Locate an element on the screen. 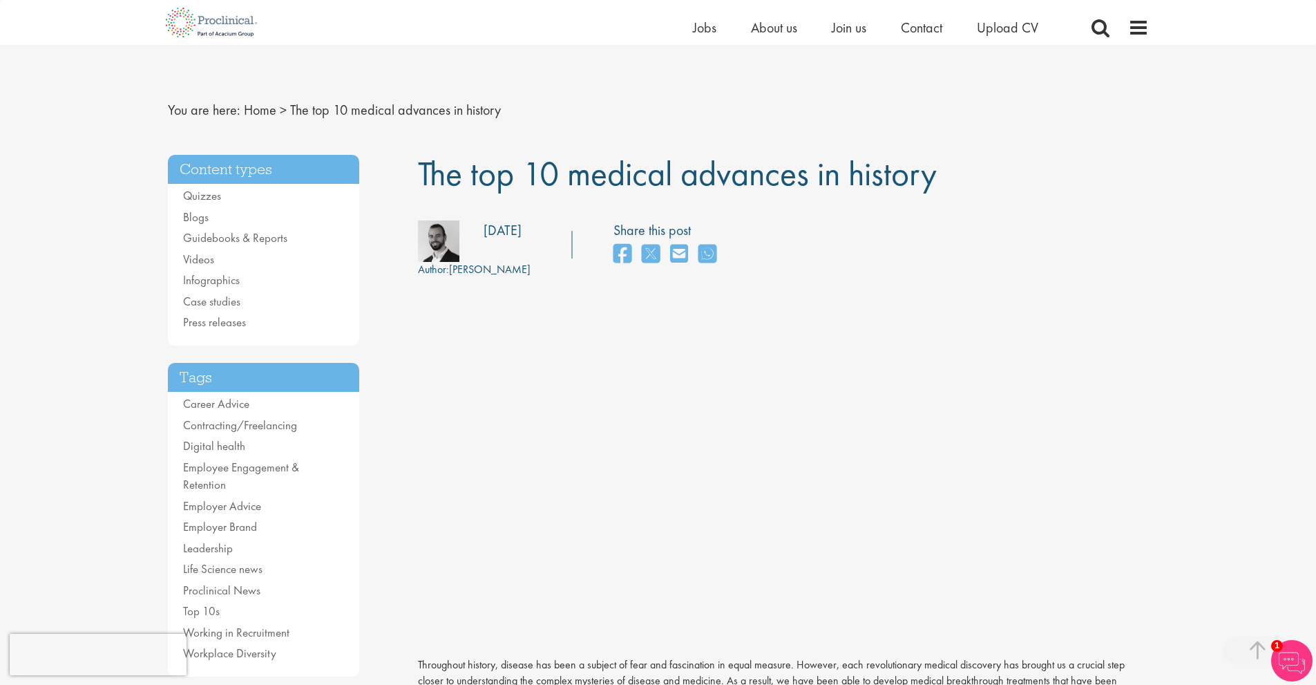 This screenshot has height=685, width=1316. a: Career Advice is located at coordinates (216, 403).